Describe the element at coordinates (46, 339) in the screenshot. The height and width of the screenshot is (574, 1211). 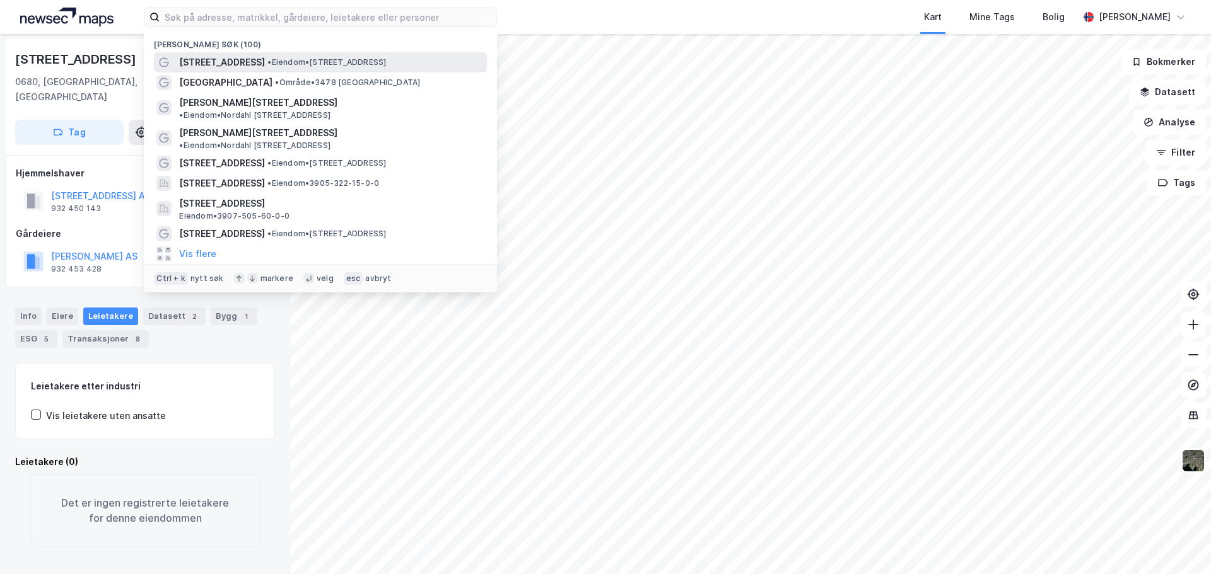
I see `div: 5` at that location.